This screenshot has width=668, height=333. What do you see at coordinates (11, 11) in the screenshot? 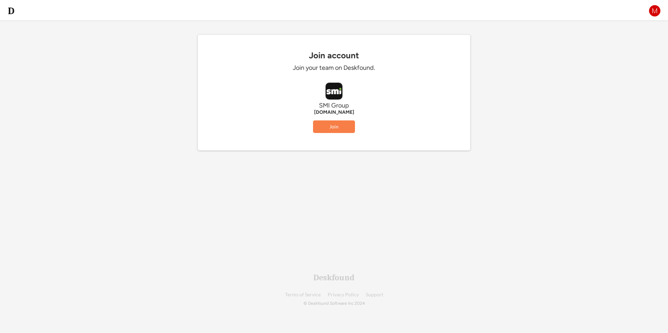
I see `img: d-whitebg.png` at bounding box center [11, 11].